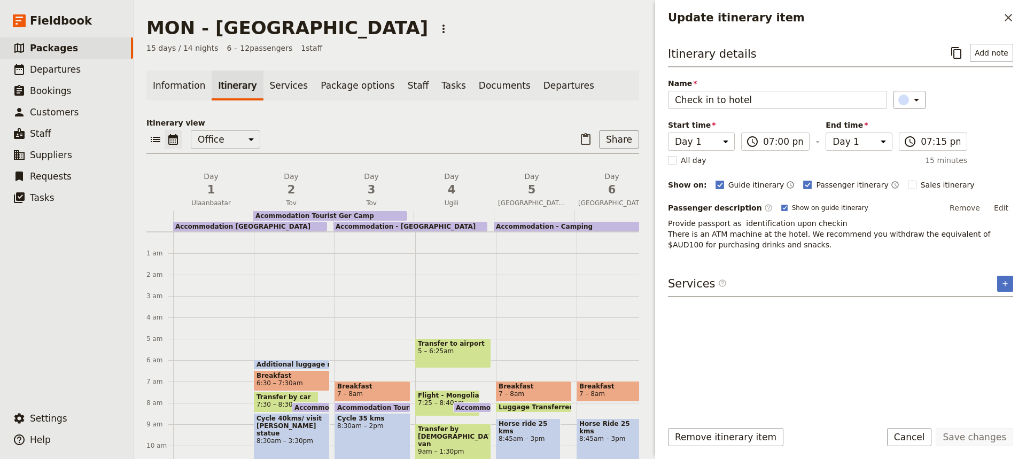 The image size is (1026, 459). What do you see at coordinates (453, 451) in the screenshot?
I see `span: 9am – 1:30pm` at bounding box center [453, 451].